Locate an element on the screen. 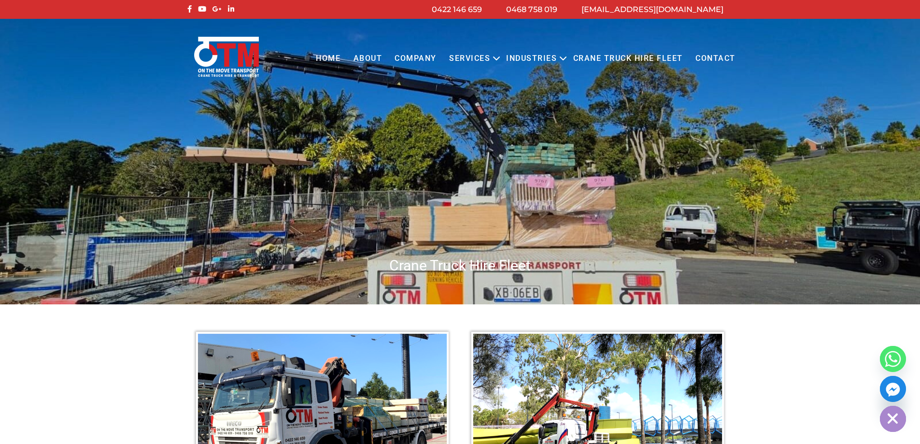 The width and height of the screenshot is (920, 444). a: Crane Truck Hire Fleet is located at coordinates (627, 58).